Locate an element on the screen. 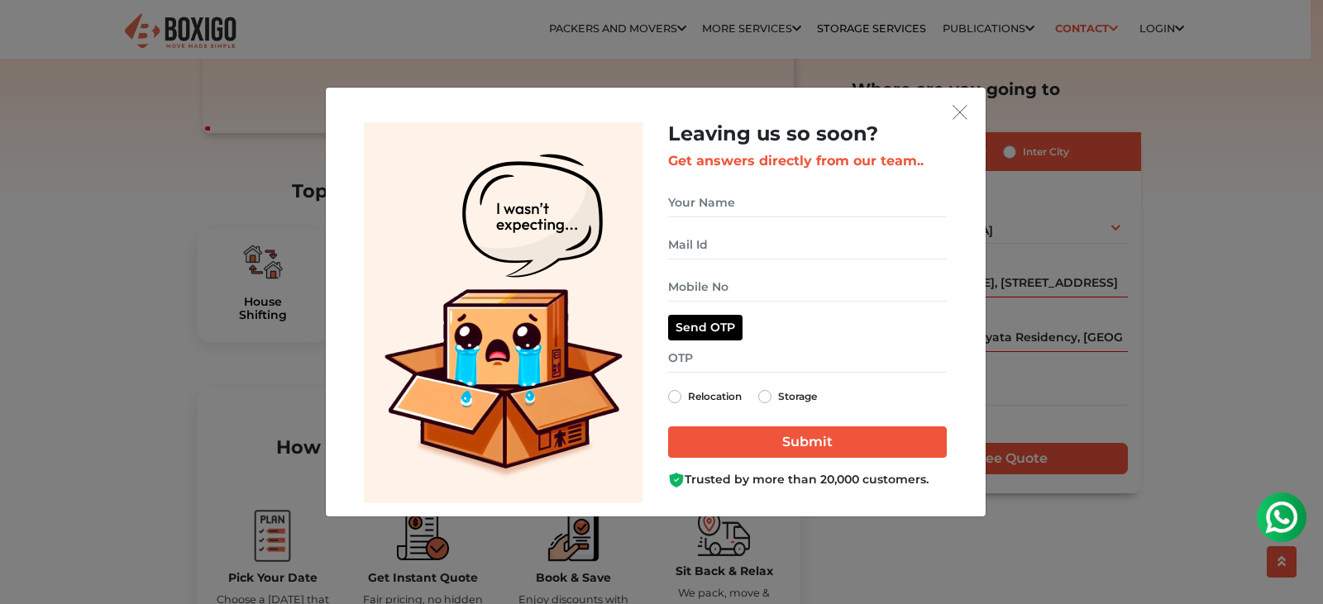  img: whatsapp-icon.svg is located at coordinates (33, 33).